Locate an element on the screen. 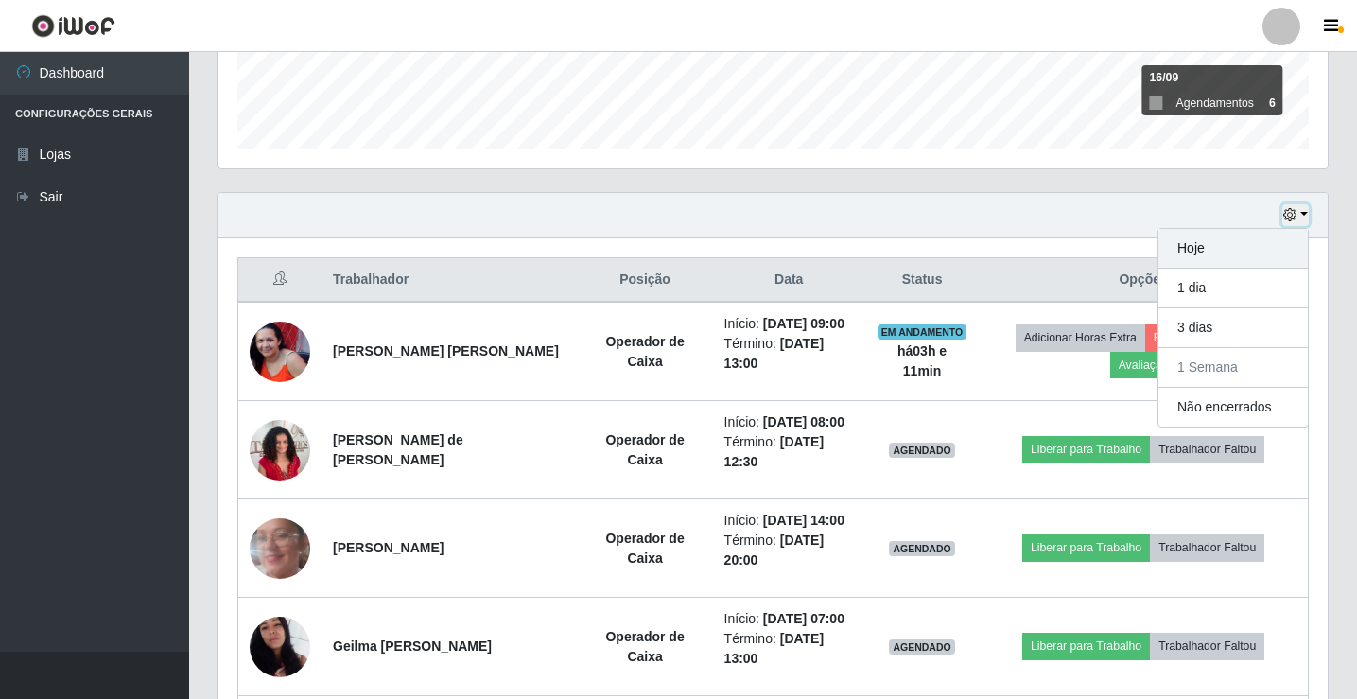  button: Não encerrados is located at coordinates (1233, 407).